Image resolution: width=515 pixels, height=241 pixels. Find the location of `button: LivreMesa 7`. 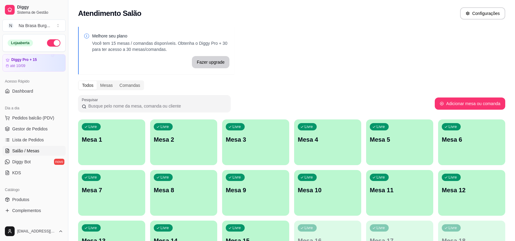

button: LivreMesa 7 is located at coordinates (112, 193).